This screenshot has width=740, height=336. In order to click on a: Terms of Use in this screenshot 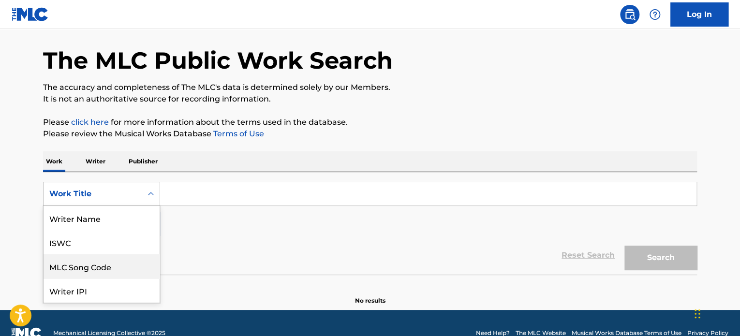, I will do `click(238, 134)`.